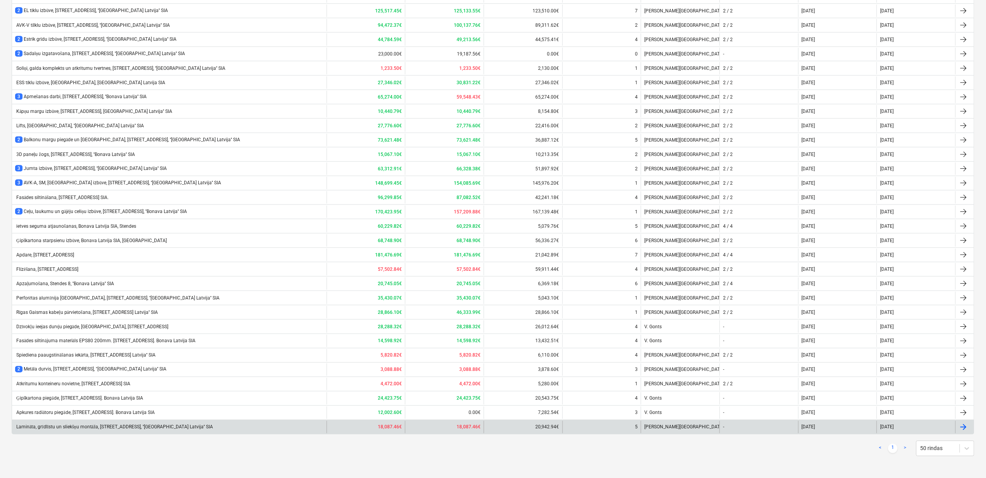  What do you see at coordinates (523, 83) in the screenshot?
I see `div: 27,346.02€` at bounding box center [523, 83].